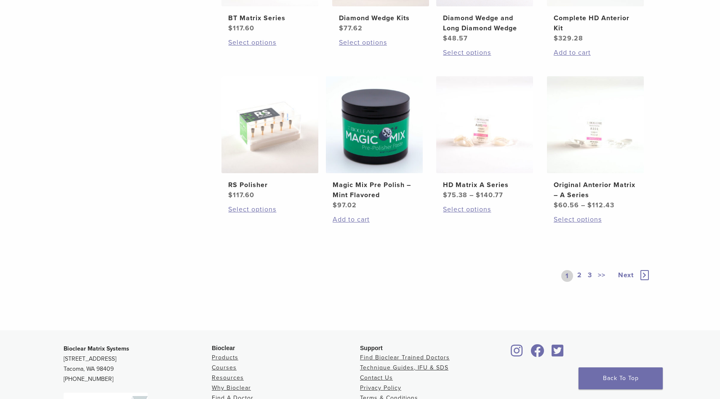 The height and width of the screenshot is (399, 720). I want to click on h2: Diamond Wedge Kits, so click(381, 18).